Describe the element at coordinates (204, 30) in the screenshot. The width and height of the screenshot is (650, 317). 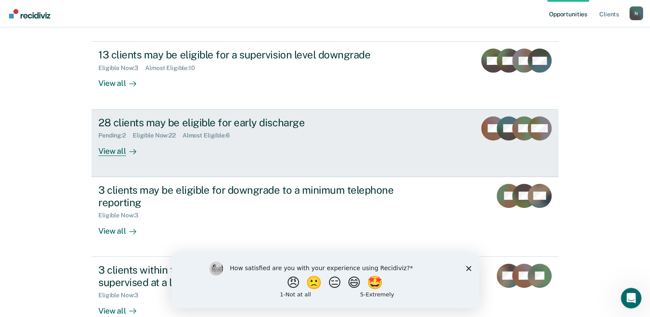
I see `button: 5` at that location.